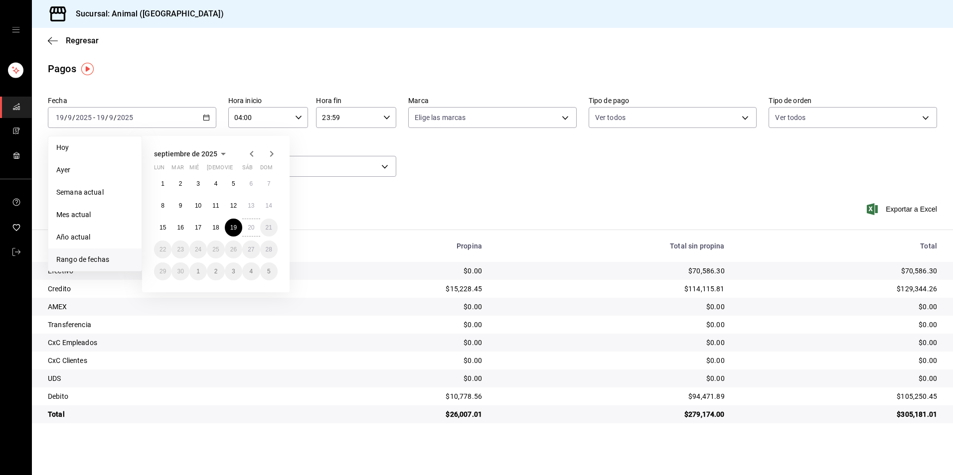  Describe the element at coordinates (216, 184) in the screenshot. I see `abbr: 4 de septiembre de 2025` at that location.